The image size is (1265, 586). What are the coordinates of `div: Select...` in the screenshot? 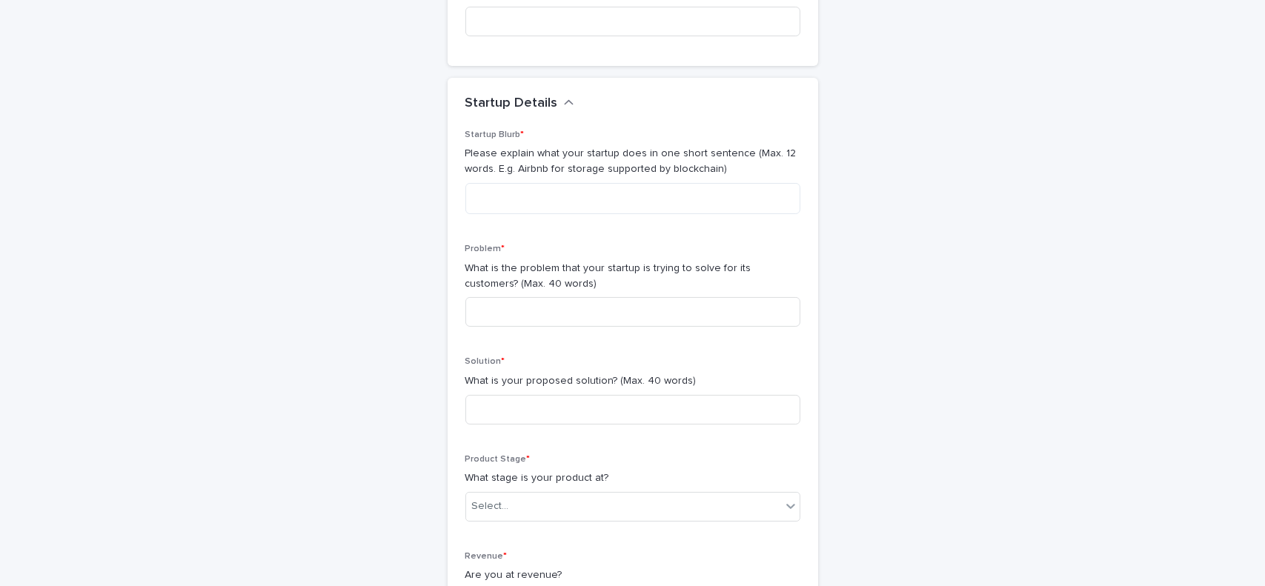 It's located at (491, 506).